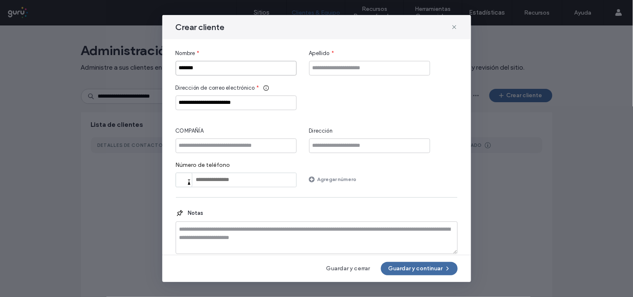  I want to click on button: Guardar y continuar, so click(419, 269).